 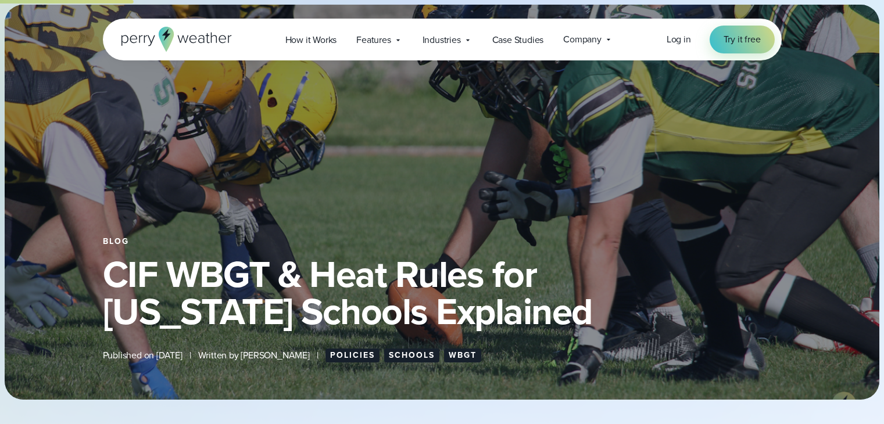 I want to click on a: How it Works, so click(x=311, y=40).